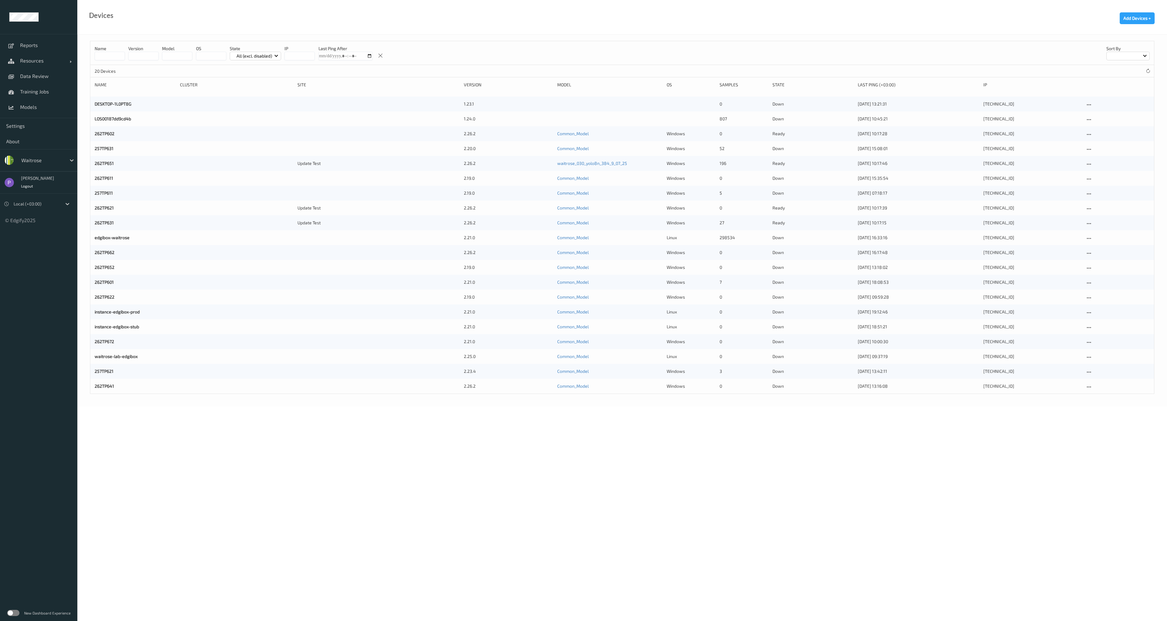  I want to click on a: instance-edgibox-prod, so click(117, 311).